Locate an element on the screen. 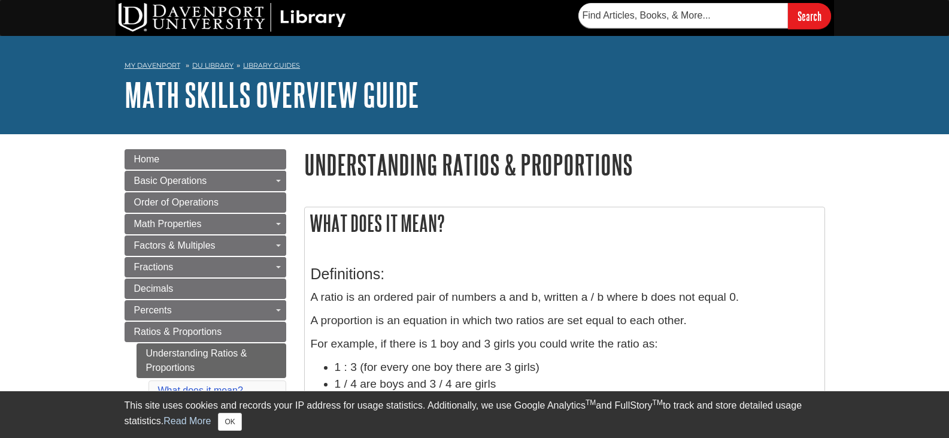 This screenshot has width=949, height=438. a: Basic Operations is located at coordinates (205, 181).